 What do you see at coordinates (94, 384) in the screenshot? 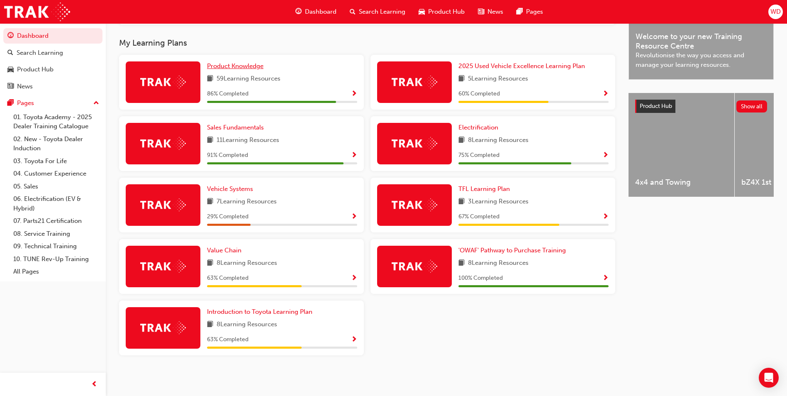
I see `span: prev-icon` at bounding box center [94, 384].